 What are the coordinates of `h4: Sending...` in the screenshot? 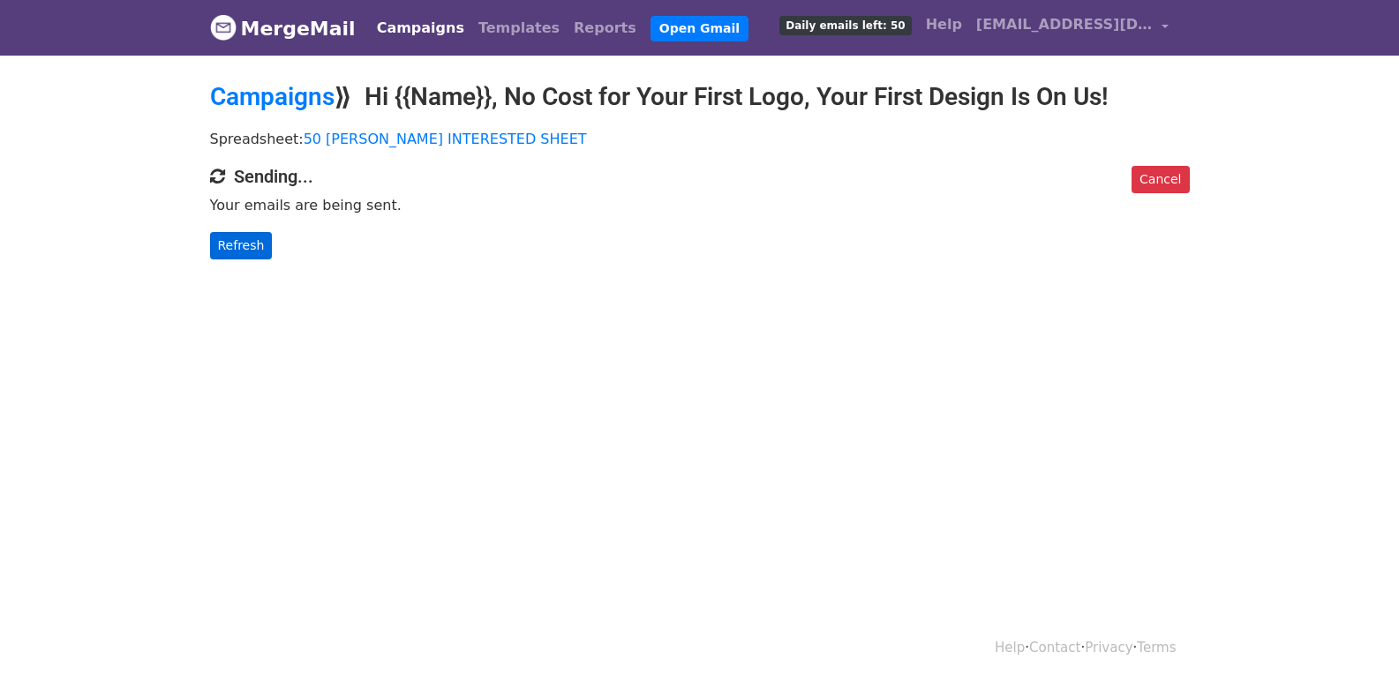 It's located at (700, 177).